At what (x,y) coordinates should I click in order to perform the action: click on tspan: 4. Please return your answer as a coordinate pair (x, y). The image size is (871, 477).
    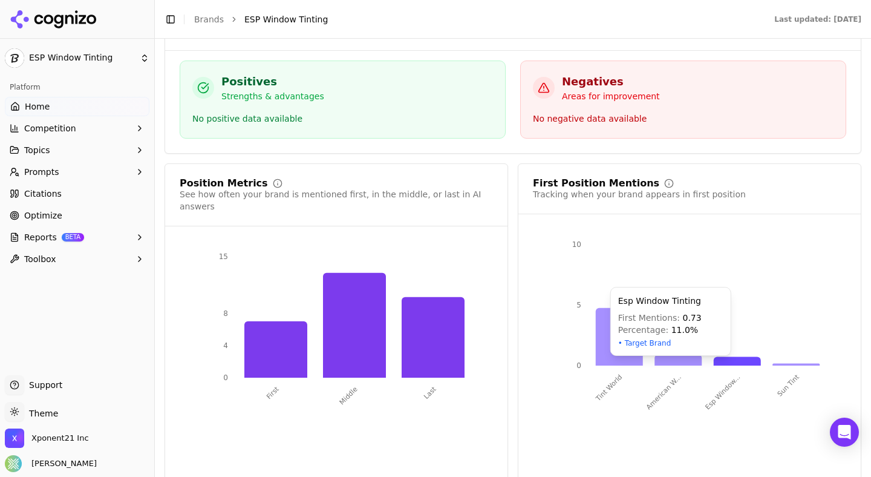
    Looking at the image, I should click on (226, 345).